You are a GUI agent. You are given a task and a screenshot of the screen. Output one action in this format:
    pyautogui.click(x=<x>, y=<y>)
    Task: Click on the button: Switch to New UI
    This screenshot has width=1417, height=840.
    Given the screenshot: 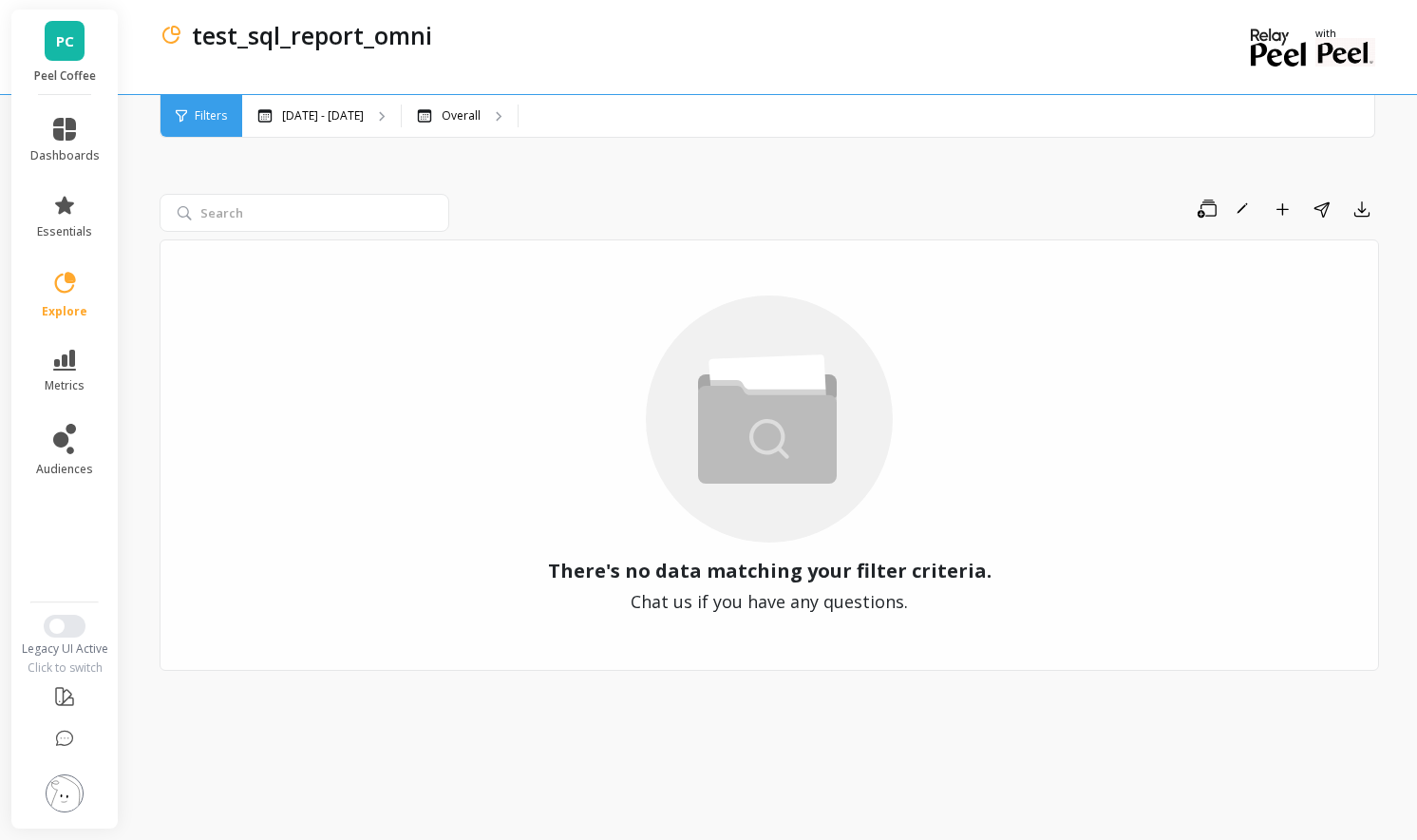 What is the action you would take?
    pyautogui.click(x=65, y=626)
    